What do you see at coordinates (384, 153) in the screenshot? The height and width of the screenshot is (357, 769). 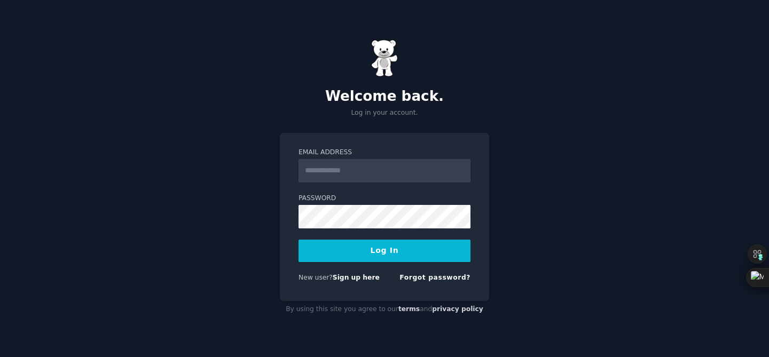 I see `label: Email Address` at bounding box center [384, 153].